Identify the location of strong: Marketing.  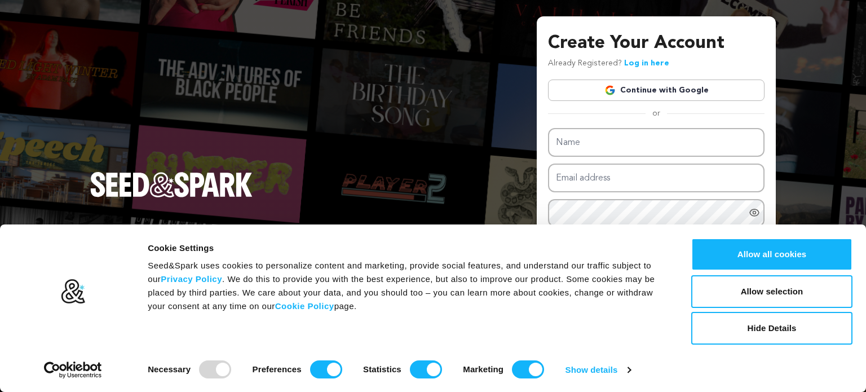
(483, 369).